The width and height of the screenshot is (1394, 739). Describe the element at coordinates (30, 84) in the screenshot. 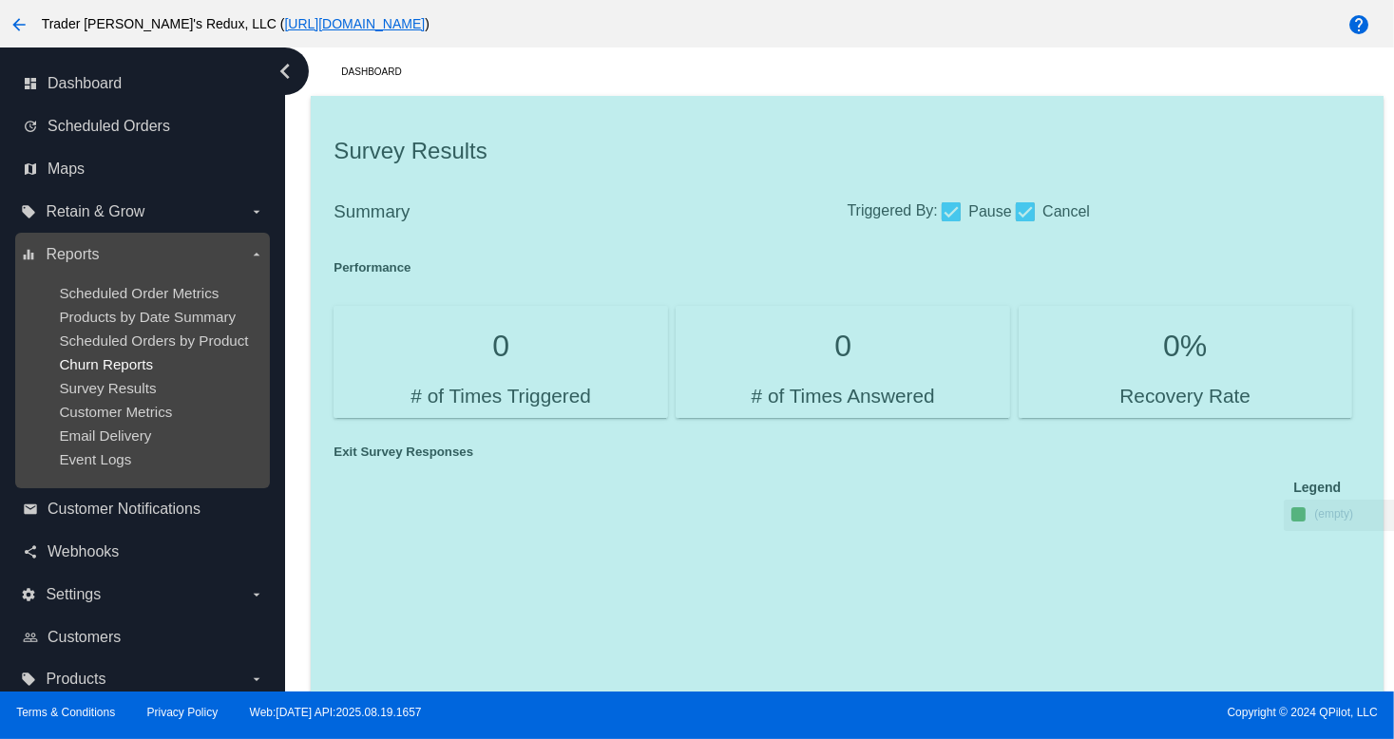

I see `i: dashboard` at that location.